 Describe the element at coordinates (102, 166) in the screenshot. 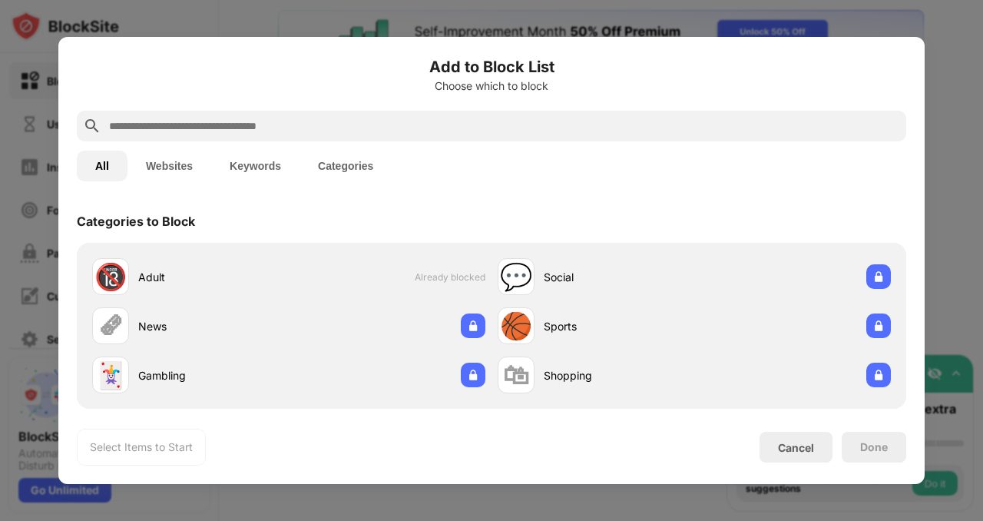

I see `button: All` at that location.